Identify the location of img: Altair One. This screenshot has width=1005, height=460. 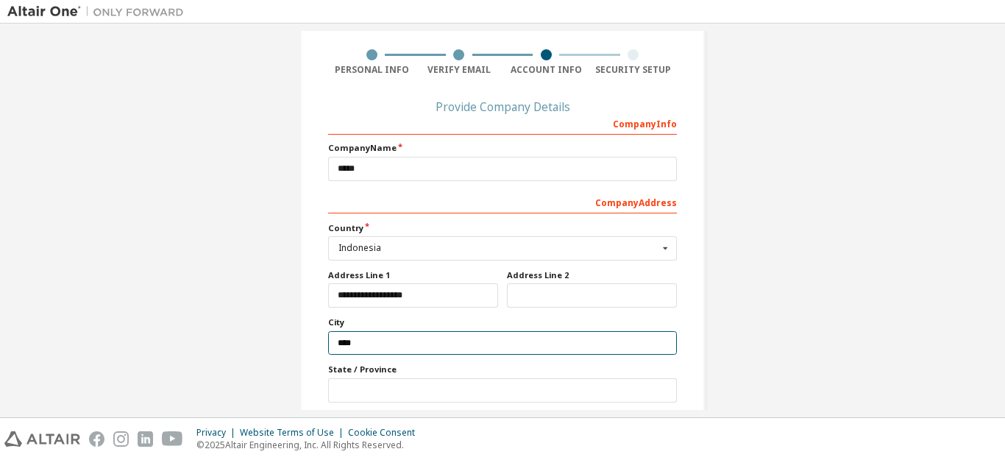
(99, 12).